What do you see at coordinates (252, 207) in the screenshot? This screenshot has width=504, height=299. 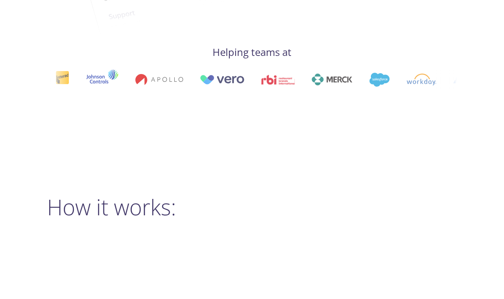 I see `h2: How it works:` at bounding box center [252, 207].